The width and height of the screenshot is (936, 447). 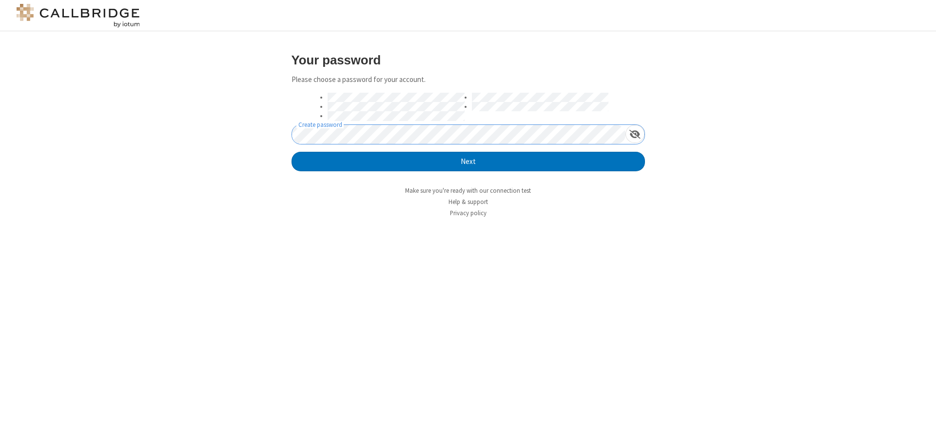 I want to click on a: Privacy policy, so click(x=468, y=213).